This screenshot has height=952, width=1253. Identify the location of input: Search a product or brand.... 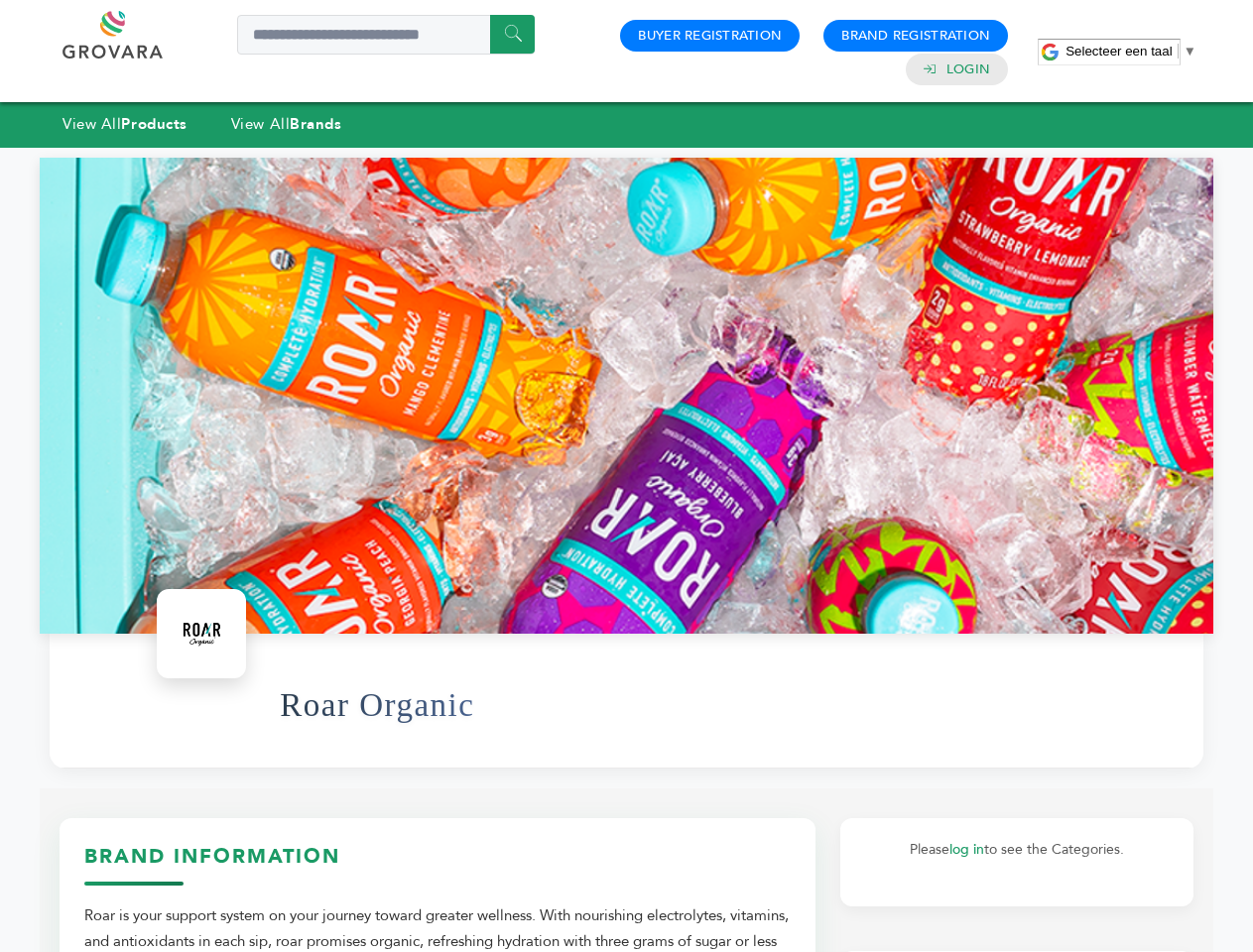
(386, 35).